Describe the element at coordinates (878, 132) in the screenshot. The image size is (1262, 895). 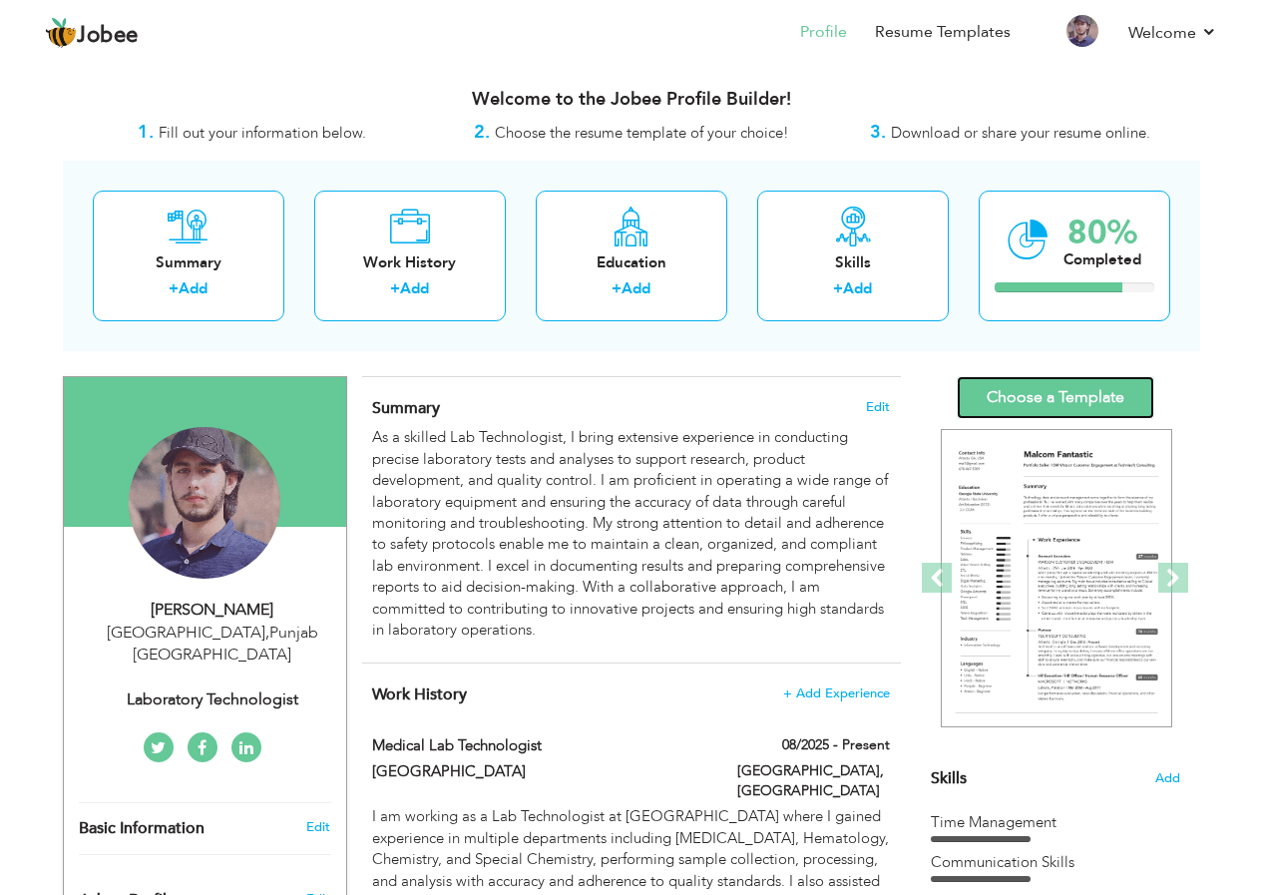
I see `strong: 3.` at that location.